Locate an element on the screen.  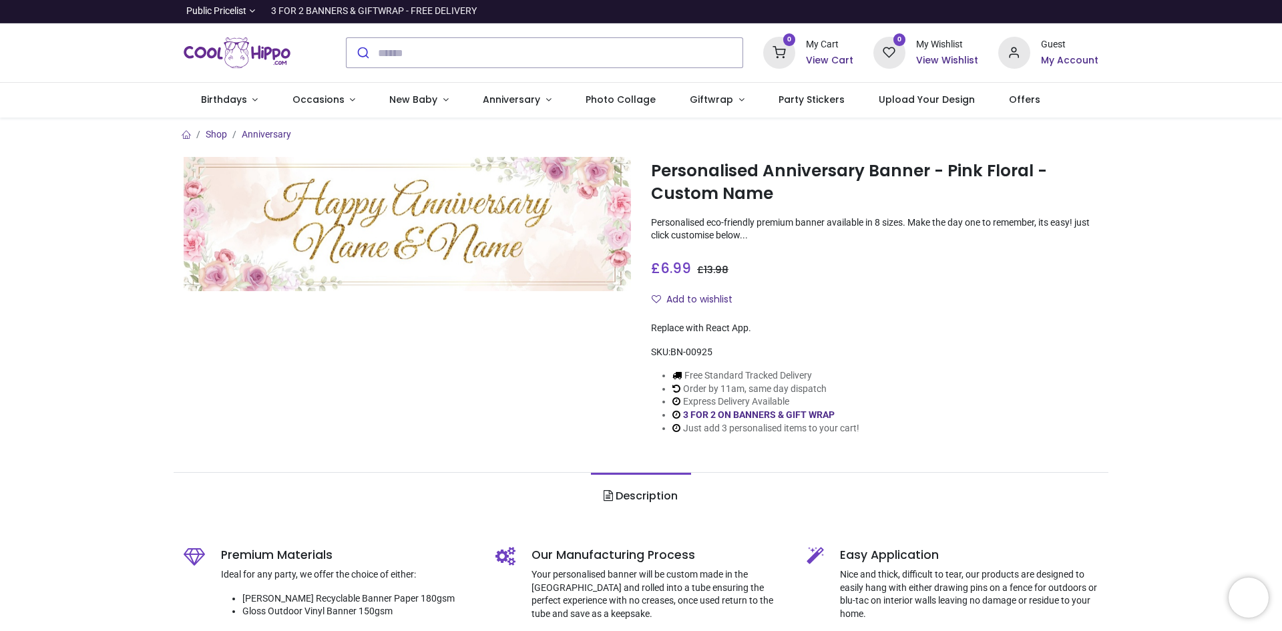
h6: My Account is located at coordinates (1070, 61).